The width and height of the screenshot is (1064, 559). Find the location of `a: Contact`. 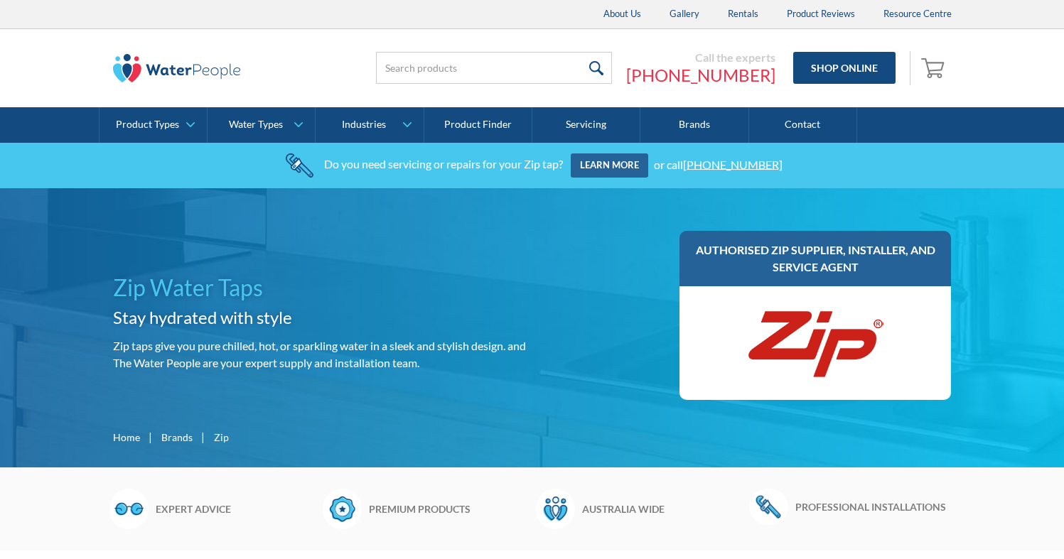

a: Contact is located at coordinates (803, 125).